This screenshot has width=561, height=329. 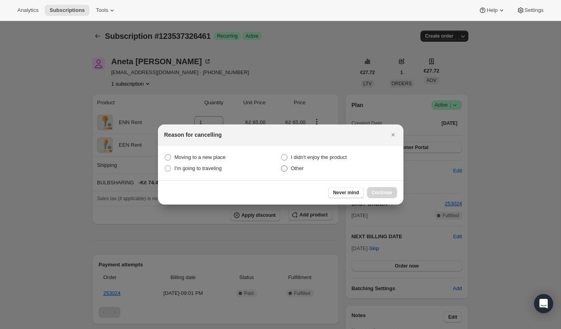 I want to click on span: I'm going to traveling, so click(x=198, y=168).